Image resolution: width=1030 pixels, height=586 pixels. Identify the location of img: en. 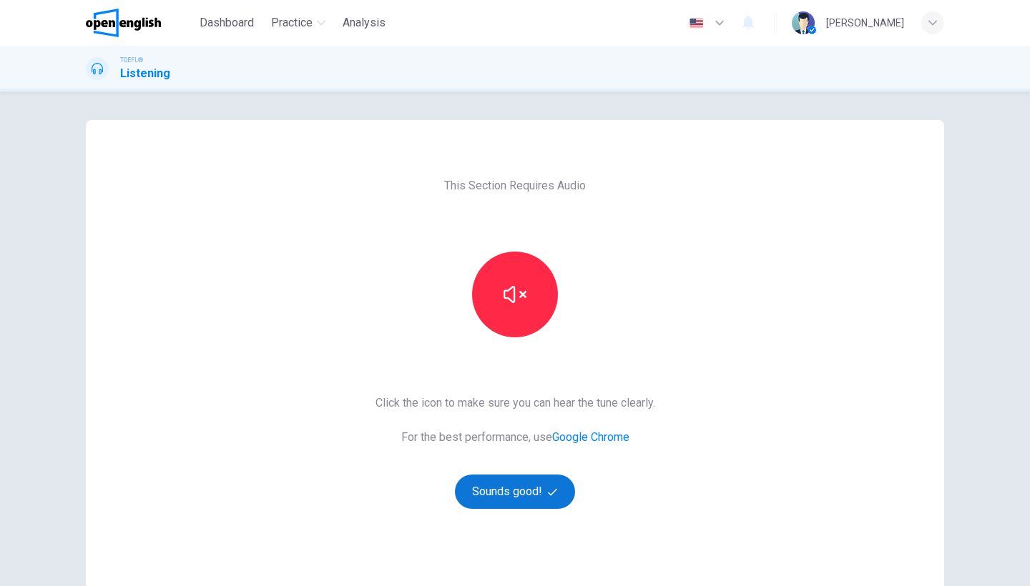
(696, 23).